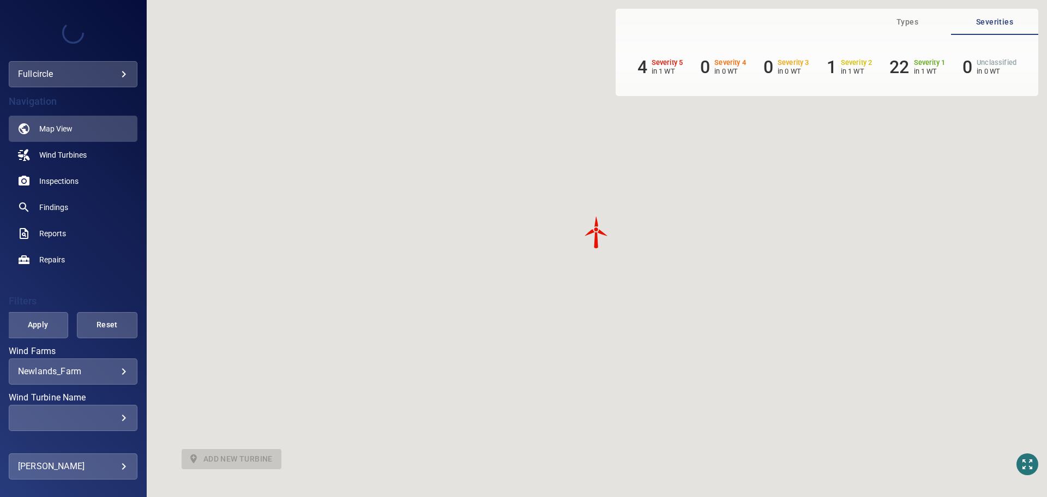  I want to click on h6: Severity 1, so click(930, 63).